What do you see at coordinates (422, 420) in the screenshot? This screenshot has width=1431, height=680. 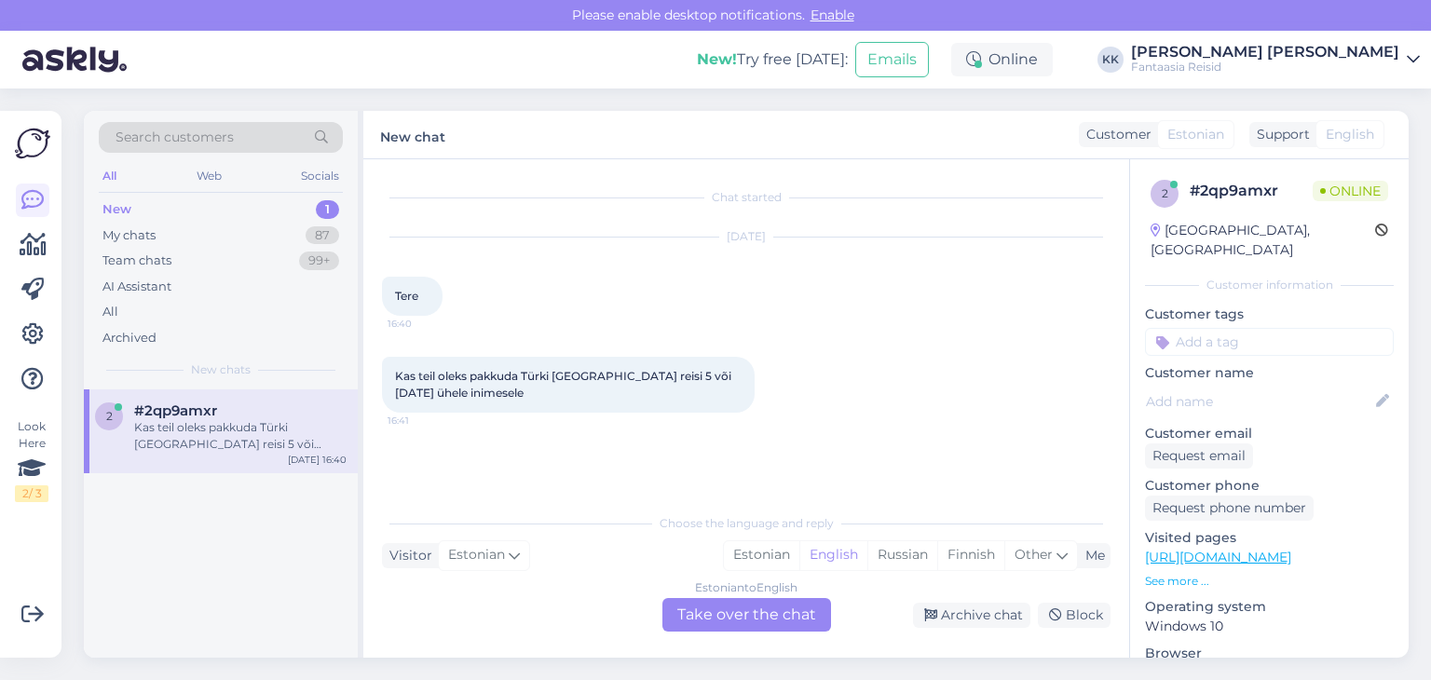 I see `span: 16:41` at bounding box center [422, 420].